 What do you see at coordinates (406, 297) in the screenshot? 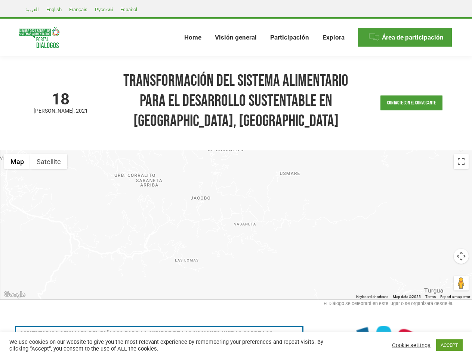
I see `span: Map data ©2025` at bounding box center [406, 297].